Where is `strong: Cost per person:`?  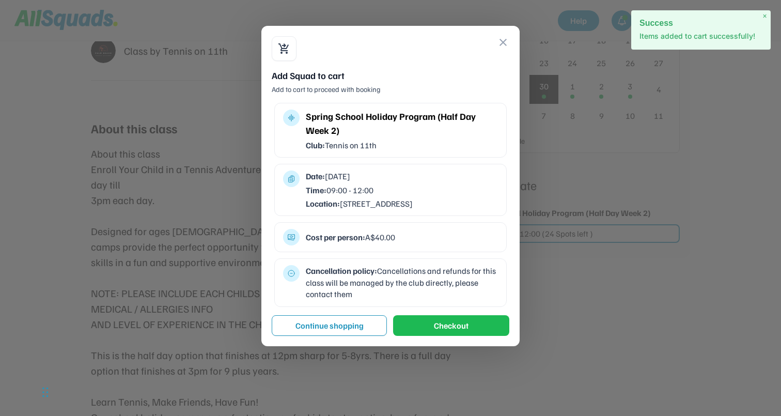 strong: Cost per person: is located at coordinates (335, 237).